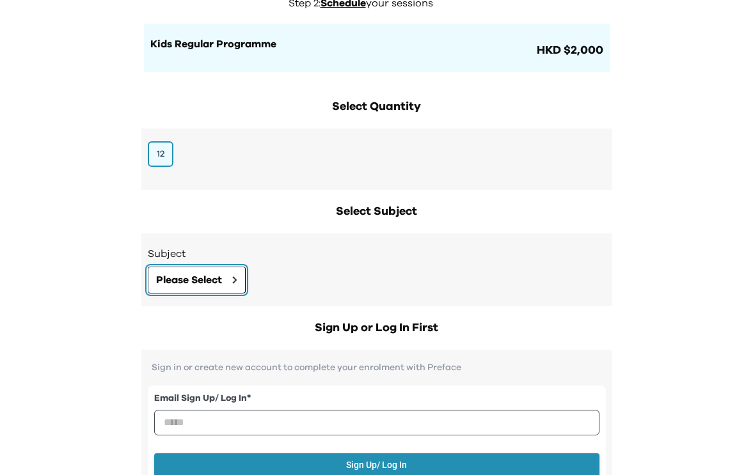 The height and width of the screenshot is (475, 753). What do you see at coordinates (377, 212) in the screenshot?
I see `h2: Select Subject` at bounding box center [377, 212].